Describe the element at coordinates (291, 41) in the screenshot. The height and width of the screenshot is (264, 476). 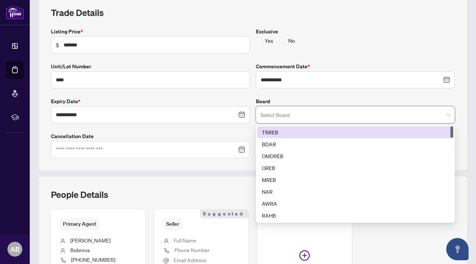
I see `span: No` at that location.